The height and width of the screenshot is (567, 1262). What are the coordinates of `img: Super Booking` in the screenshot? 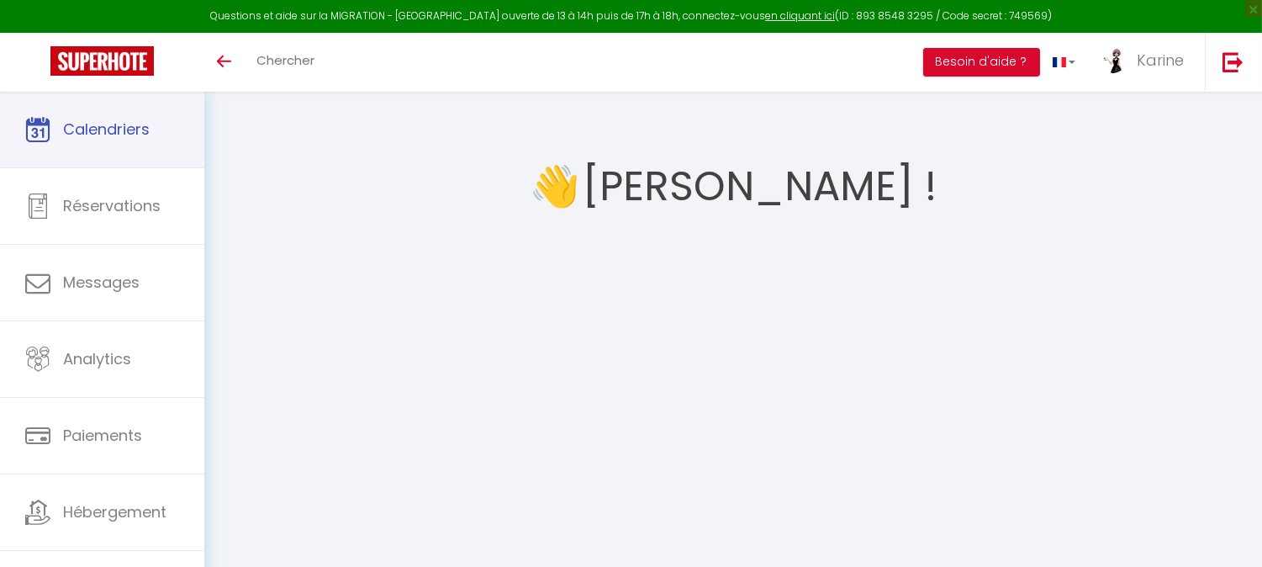 It's located at (102, 61).